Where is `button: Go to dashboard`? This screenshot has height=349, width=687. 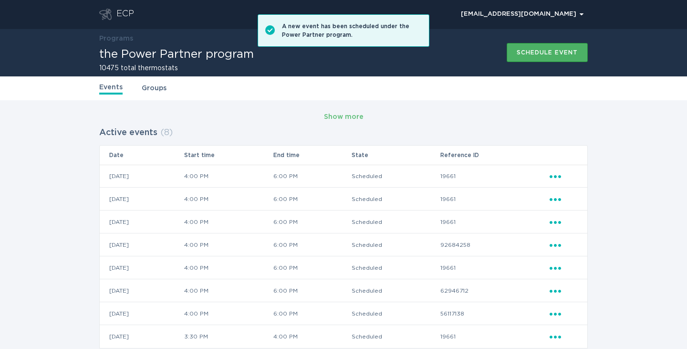 button: Go to dashboard is located at coordinates (106, 14).